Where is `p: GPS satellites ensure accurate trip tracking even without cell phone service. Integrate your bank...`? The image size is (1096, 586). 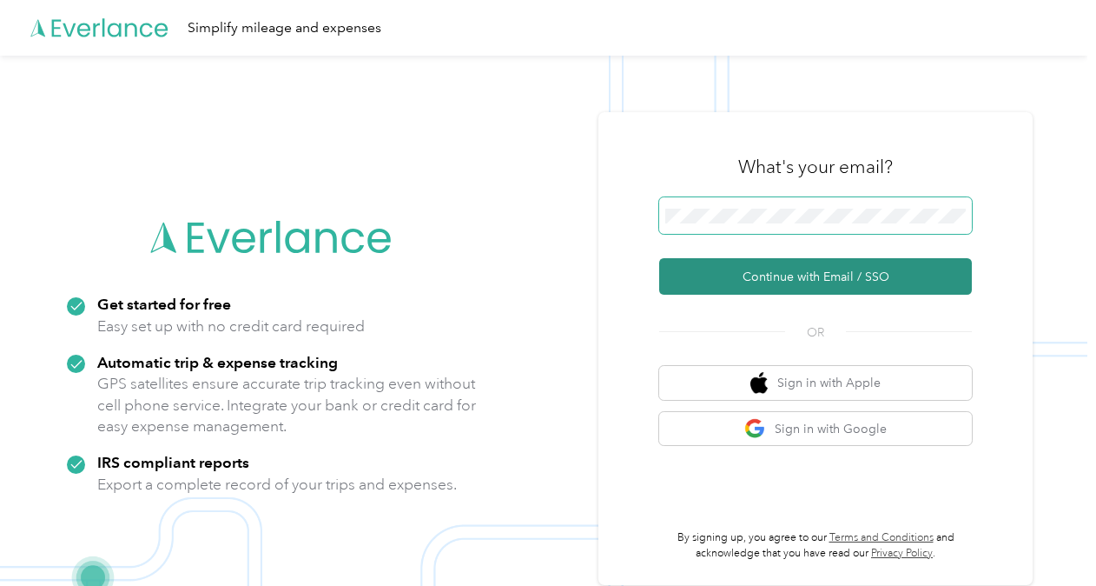
p: GPS satellites ensure accurate trip tracking even without cell phone service. Integrate your bank... is located at coordinates (287, 405).